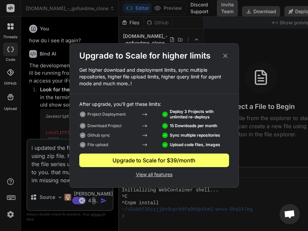  I want to click on p: After upgrade, you'll get these limits:, so click(154, 104).